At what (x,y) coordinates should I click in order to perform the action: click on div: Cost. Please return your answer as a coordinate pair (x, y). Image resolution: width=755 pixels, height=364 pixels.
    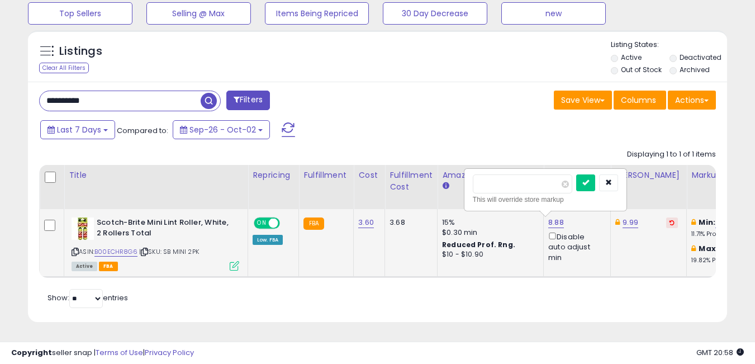
    Looking at the image, I should click on (369, 175).